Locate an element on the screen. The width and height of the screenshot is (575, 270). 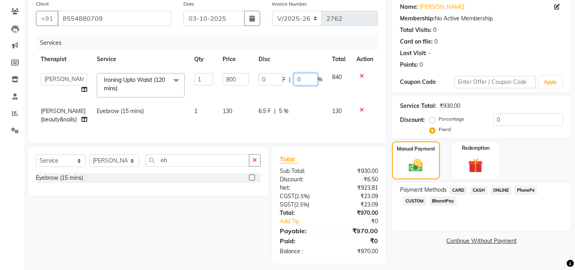
label: Manual Payment is located at coordinates (416, 149).